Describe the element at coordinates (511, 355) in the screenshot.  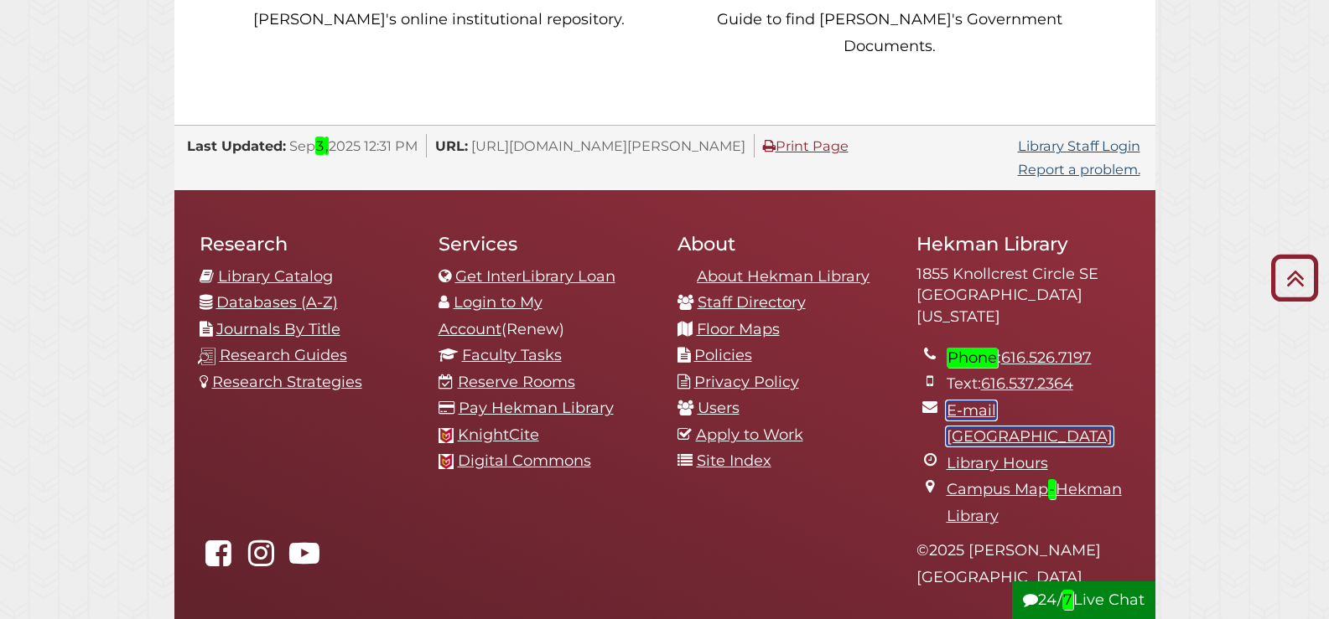
I see `a: Faculty Tasks` at that location.